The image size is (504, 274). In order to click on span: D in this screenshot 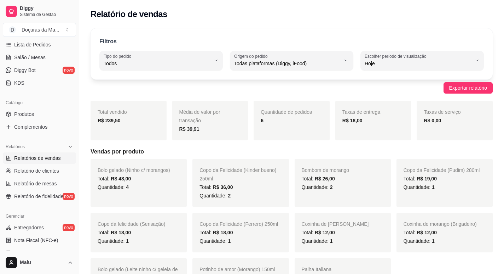, I will do `click(12, 30)`.